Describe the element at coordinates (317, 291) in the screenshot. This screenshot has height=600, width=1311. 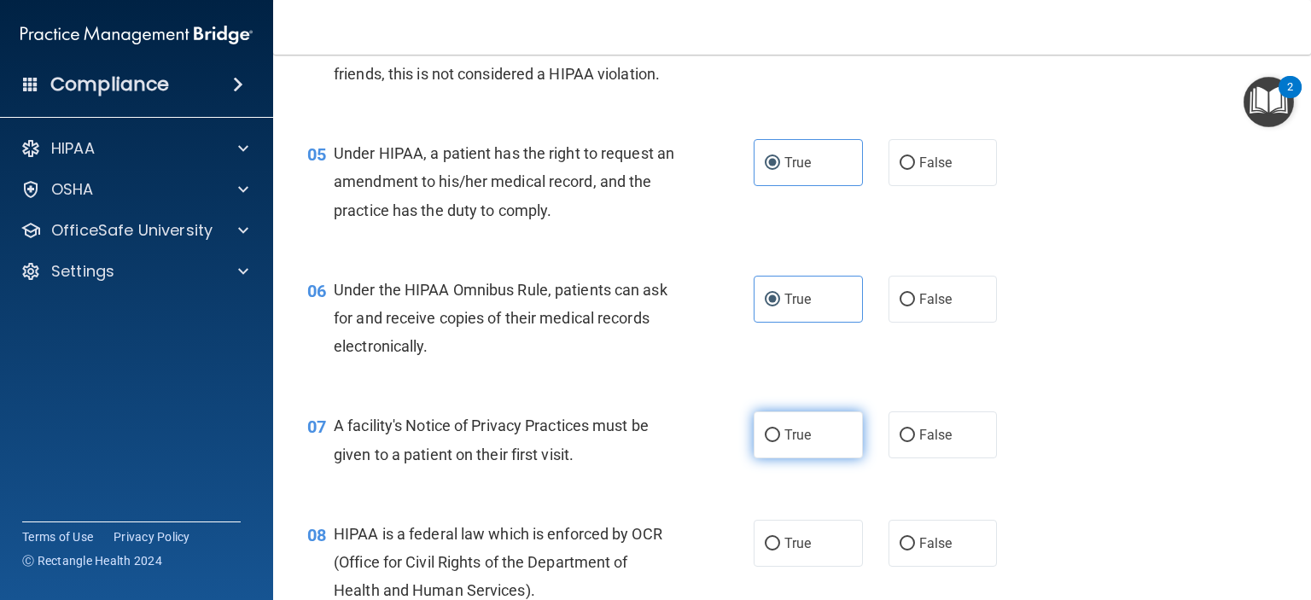
I see `span: 06` at that location.